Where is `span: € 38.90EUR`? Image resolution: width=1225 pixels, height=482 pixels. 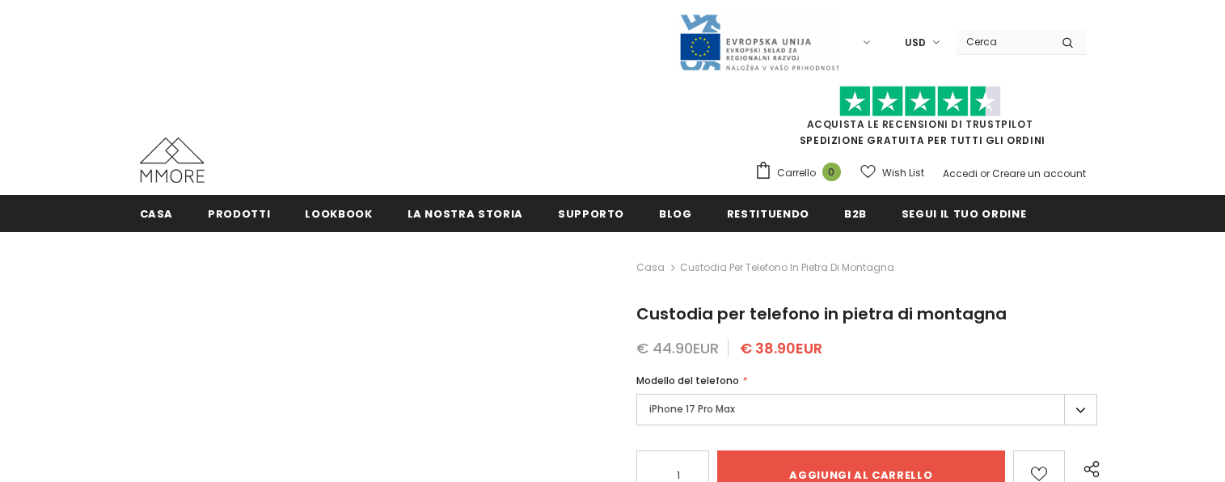 span: € 38.90EUR is located at coordinates (781, 348).